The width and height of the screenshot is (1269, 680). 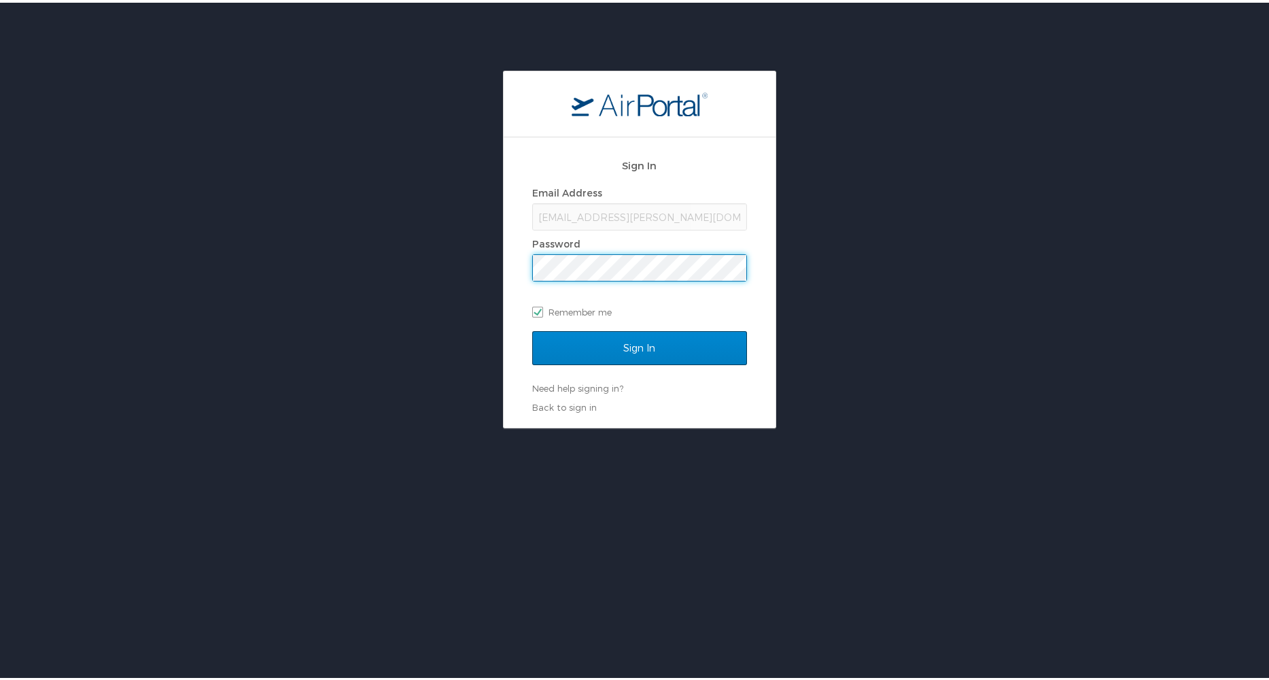 What do you see at coordinates (640, 101) in the screenshot?
I see `img: logo` at bounding box center [640, 101].